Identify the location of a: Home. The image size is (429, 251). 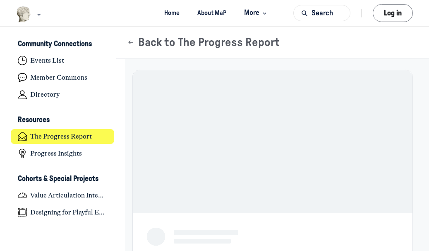
(172, 13).